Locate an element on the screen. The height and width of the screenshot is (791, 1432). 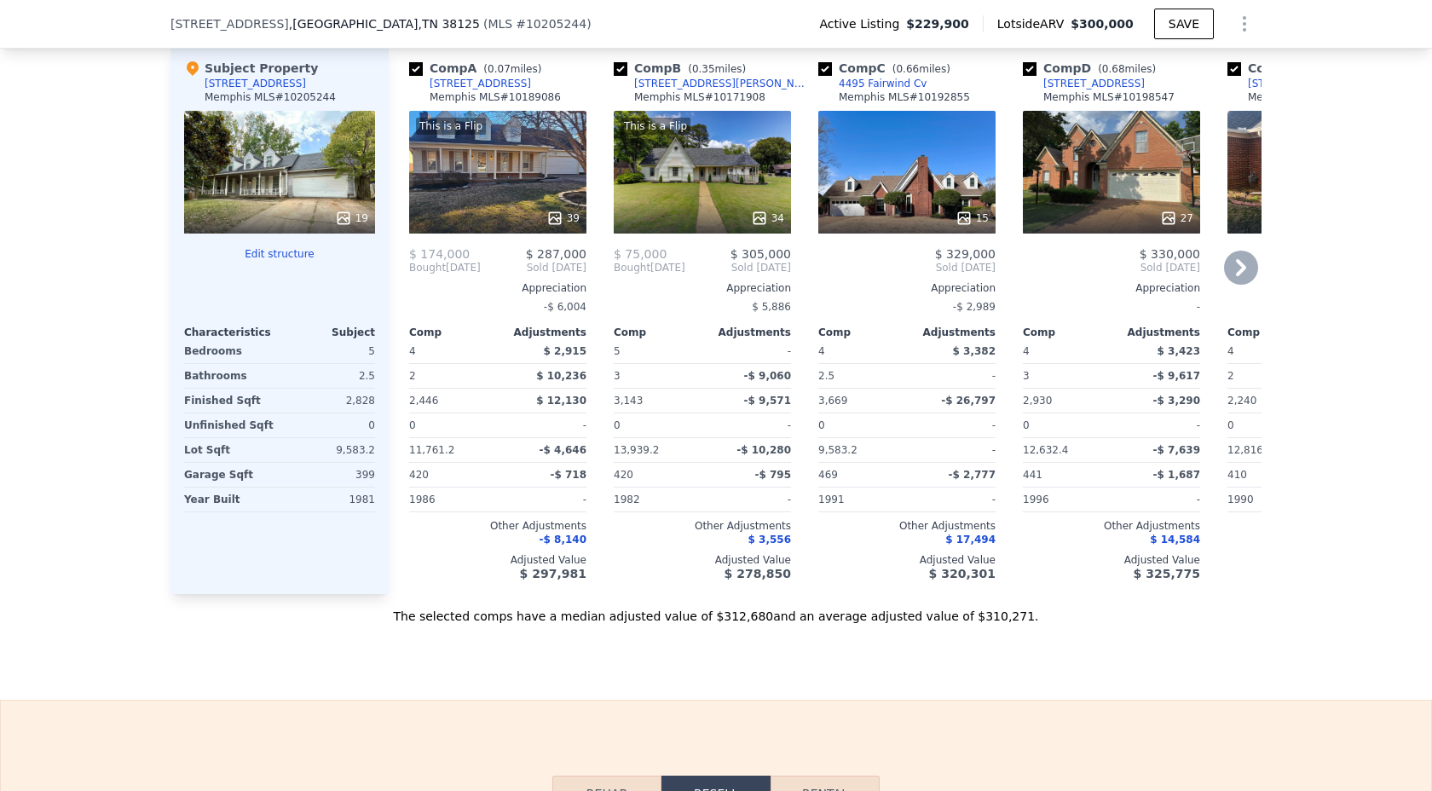
span: 0.66 is located at coordinates (907, 69).